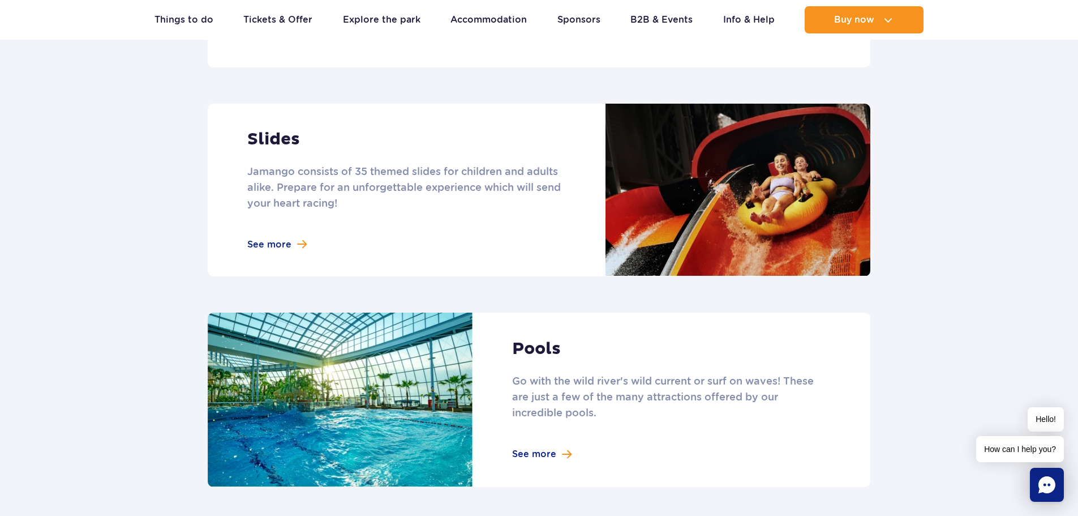  Describe the element at coordinates (1047, 485) in the screenshot. I see `div: Chat` at that location.